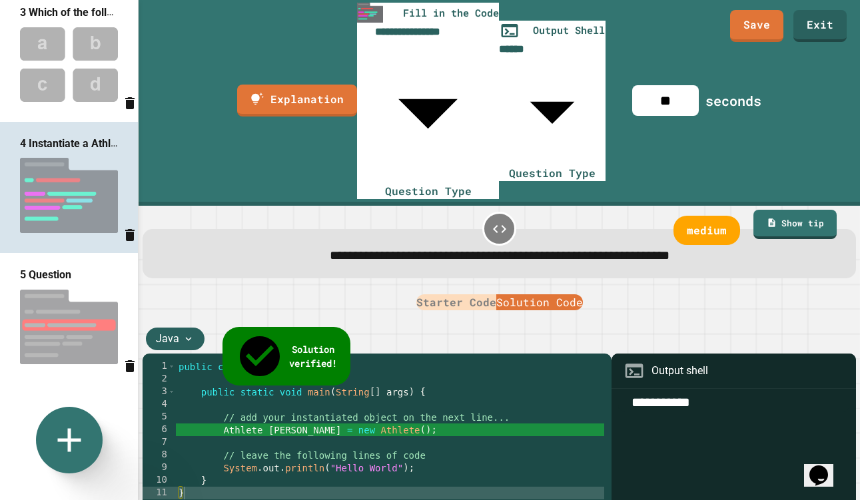 The width and height of the screenshot is (860, 500). What do you see at coordinates (706, 230) in the screenshot?
I see `div: medium` at bounding box center [706, 230].